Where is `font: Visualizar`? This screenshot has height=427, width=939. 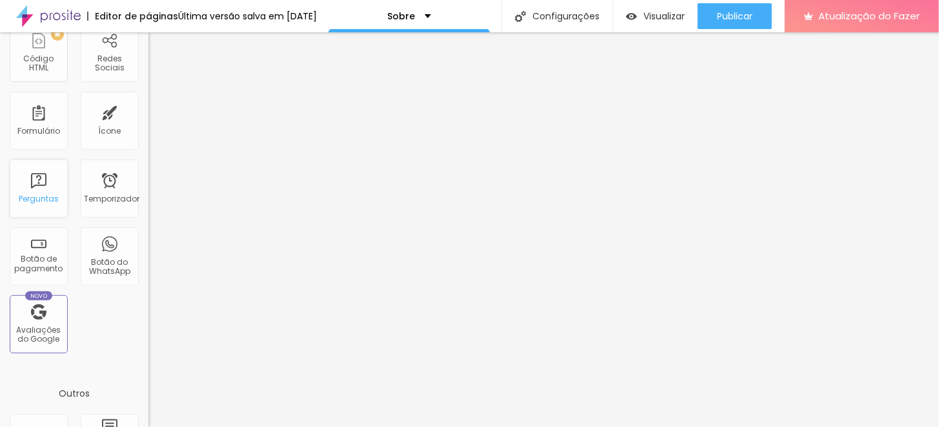
font: Visualizar is located at coordinates (664, 16).